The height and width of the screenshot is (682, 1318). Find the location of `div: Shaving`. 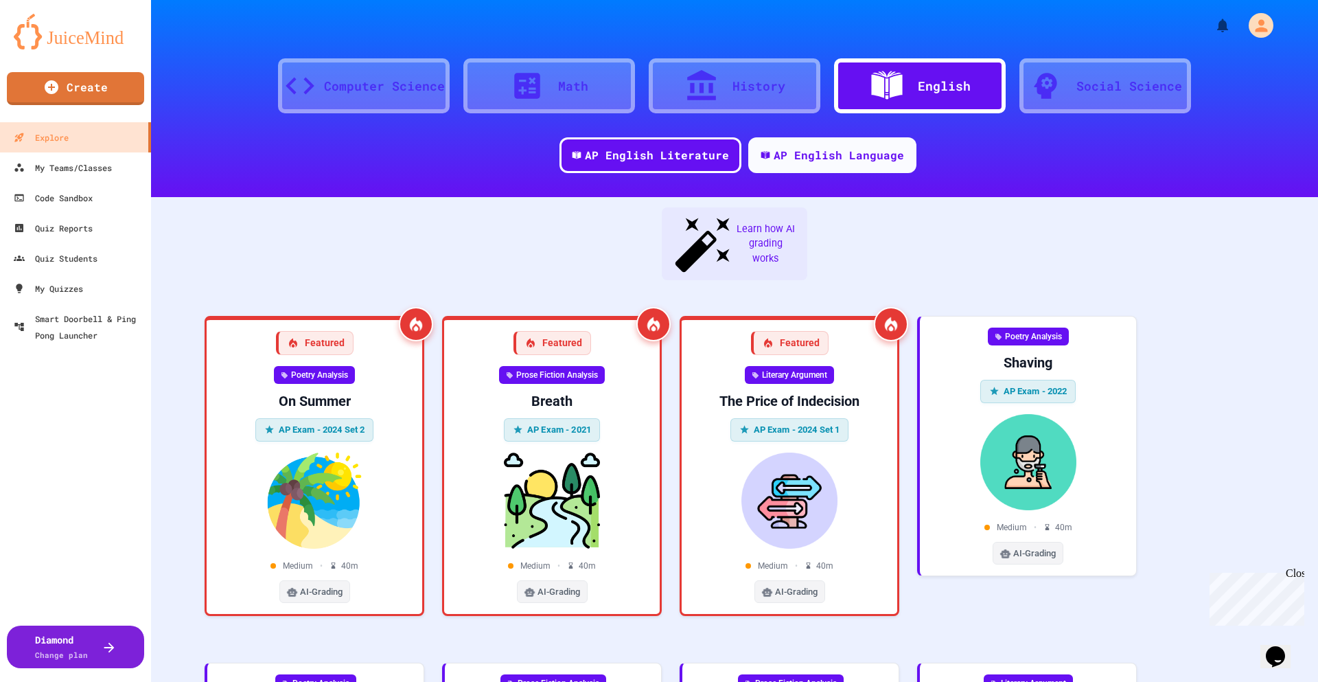

div: Shaving is located at coordinates (1028, 363).